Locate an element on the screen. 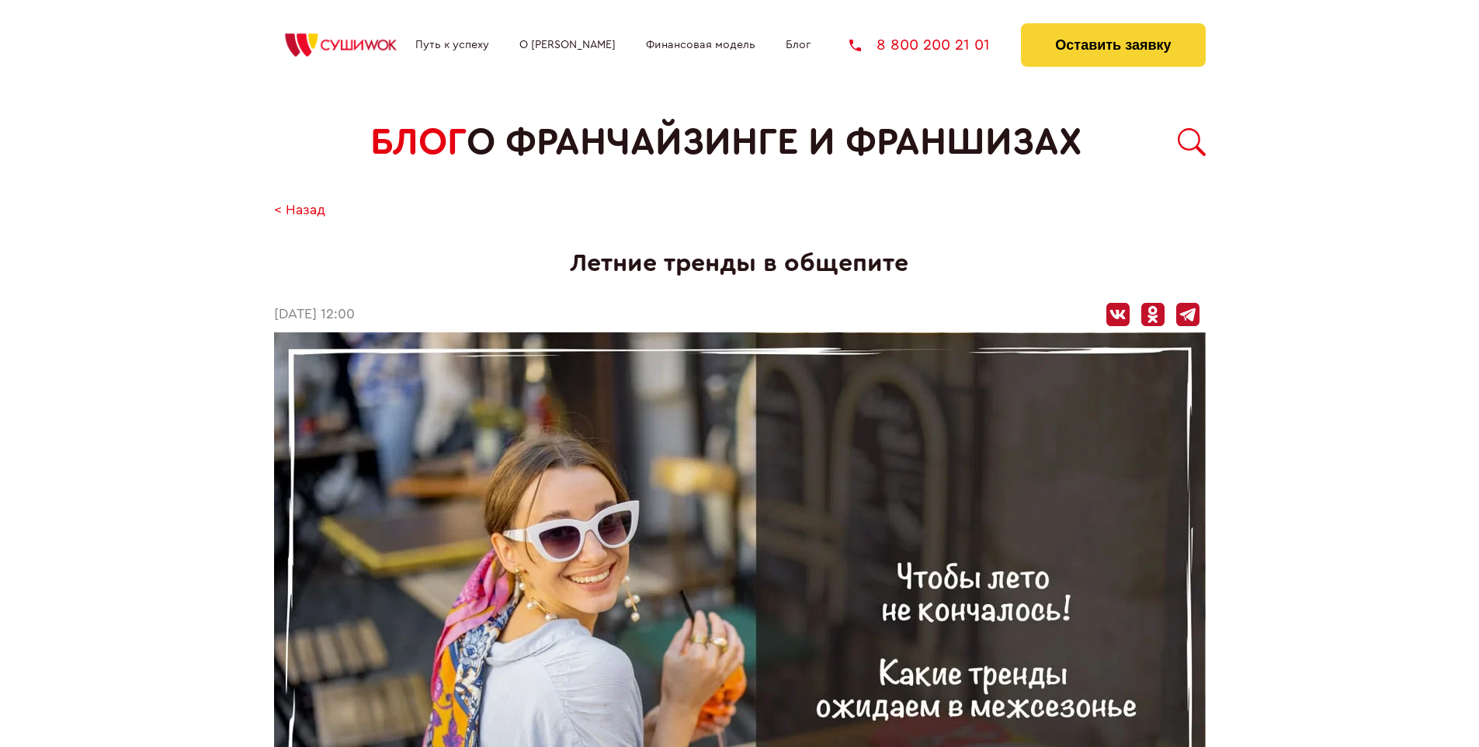 Image resolution: width=1479 pixels, height=747 pixels. button: Оставить заявку is located at coordinates (1113, 45).